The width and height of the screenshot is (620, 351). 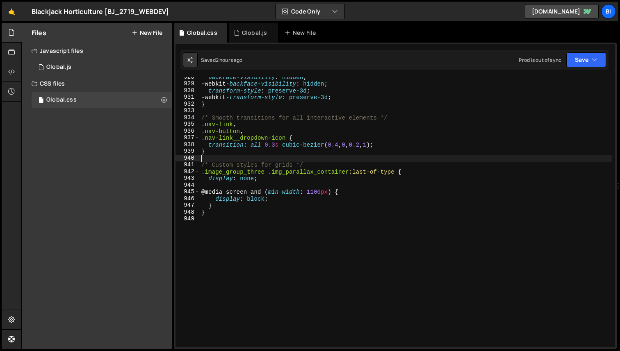 I want to click on div: 933, so click(x=187, y=111).